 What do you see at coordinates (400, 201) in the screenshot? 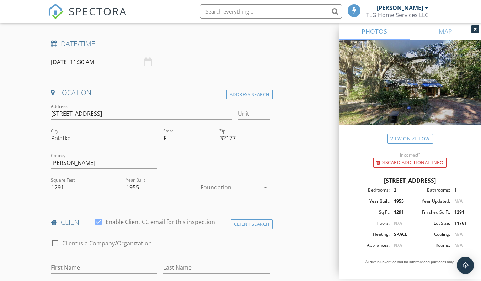
I see `div: 1955` at bounding box center [400, 201].